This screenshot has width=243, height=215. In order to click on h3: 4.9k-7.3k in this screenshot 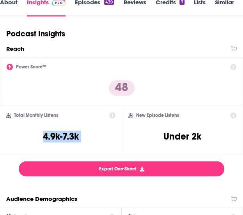, I will do `click(61, 136)`.